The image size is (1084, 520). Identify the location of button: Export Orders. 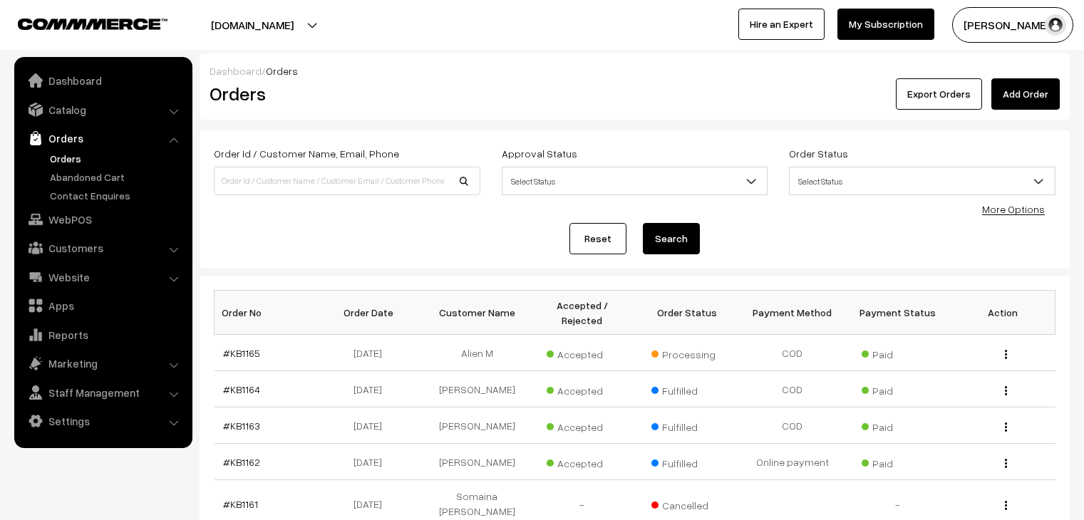
(938, 94).